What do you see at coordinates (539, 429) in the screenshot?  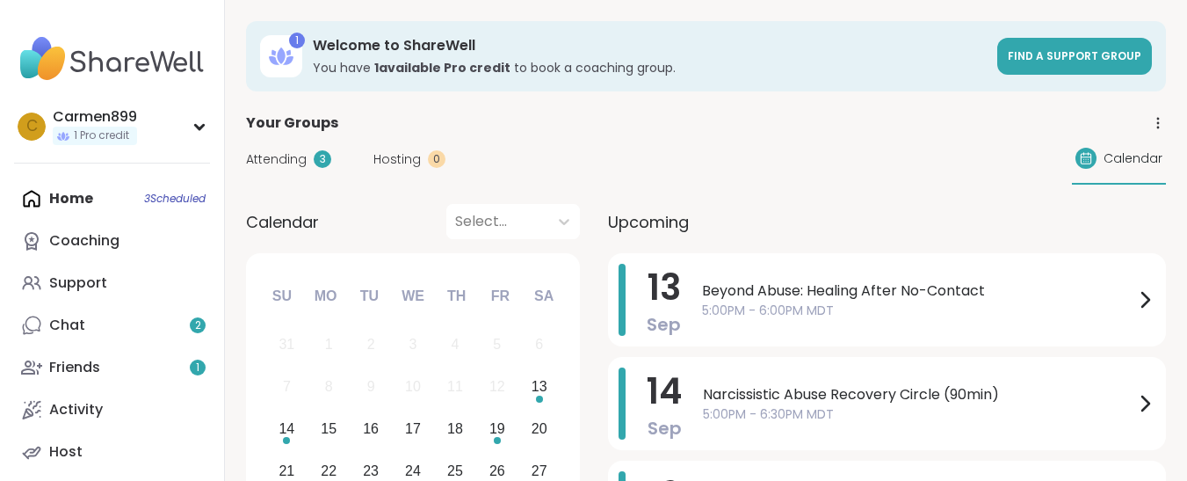 I see `div: Choose Saturday, September 20th, 2025` at bounding box center [539, 429].